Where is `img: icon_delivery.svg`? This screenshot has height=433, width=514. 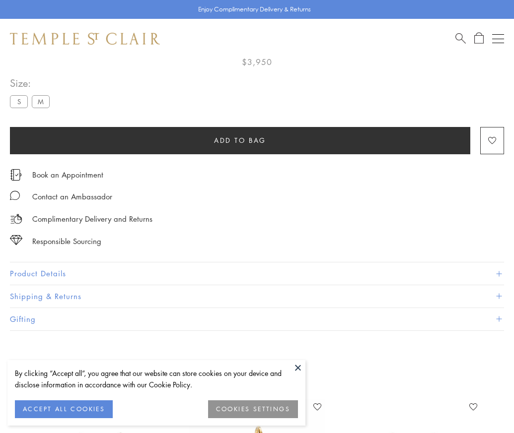
img: icon_delivery.svg is located at coordinates (16, 219).